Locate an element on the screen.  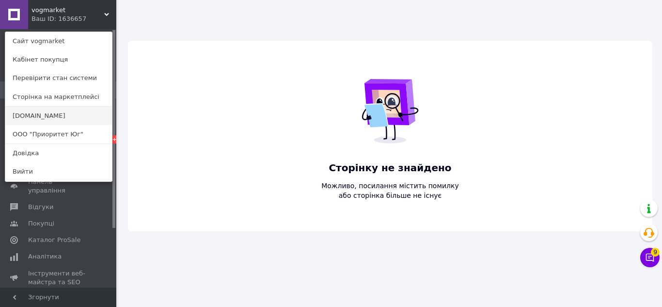
span: Панель управління is located at coordinates (59, 186).